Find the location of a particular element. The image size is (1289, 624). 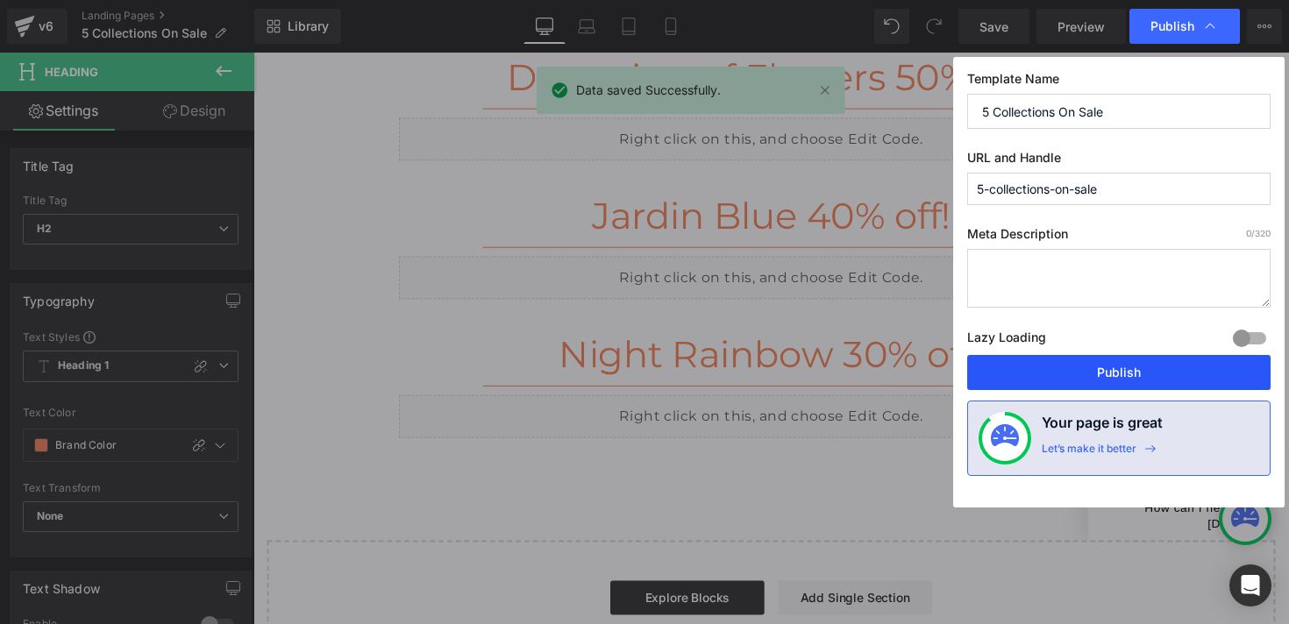

label: Meta Description is located at coordinates (1118, 238).